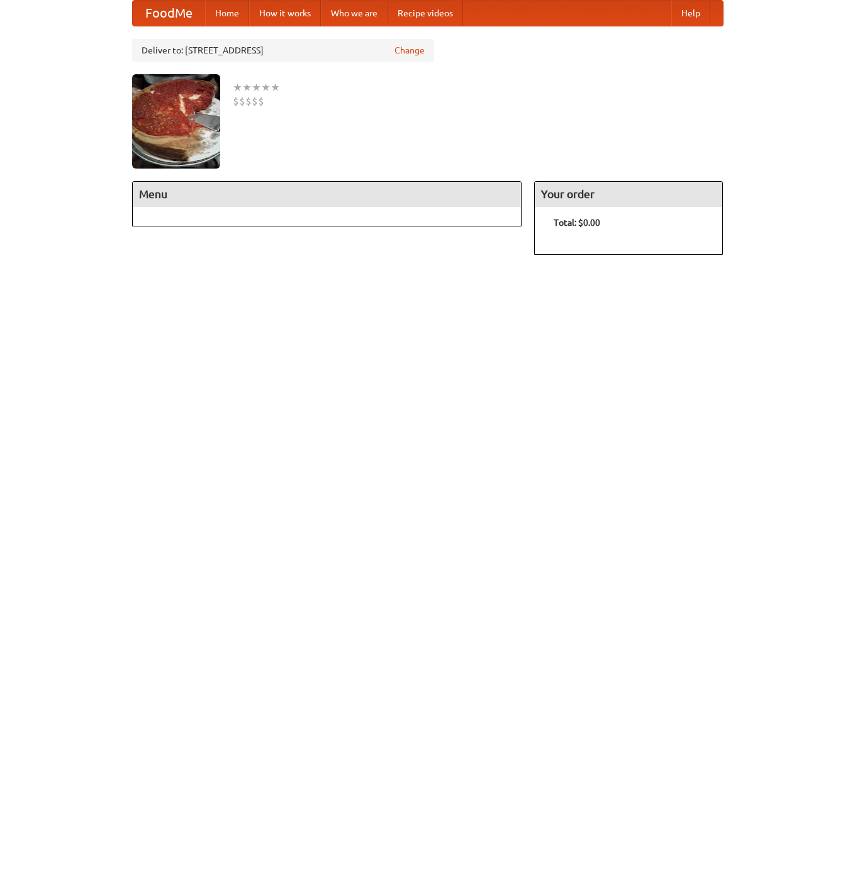  What do you see at coordinates (176, 121) in the screenshot?
I see `img: angular.jpg` at bounding box center [176, 121].